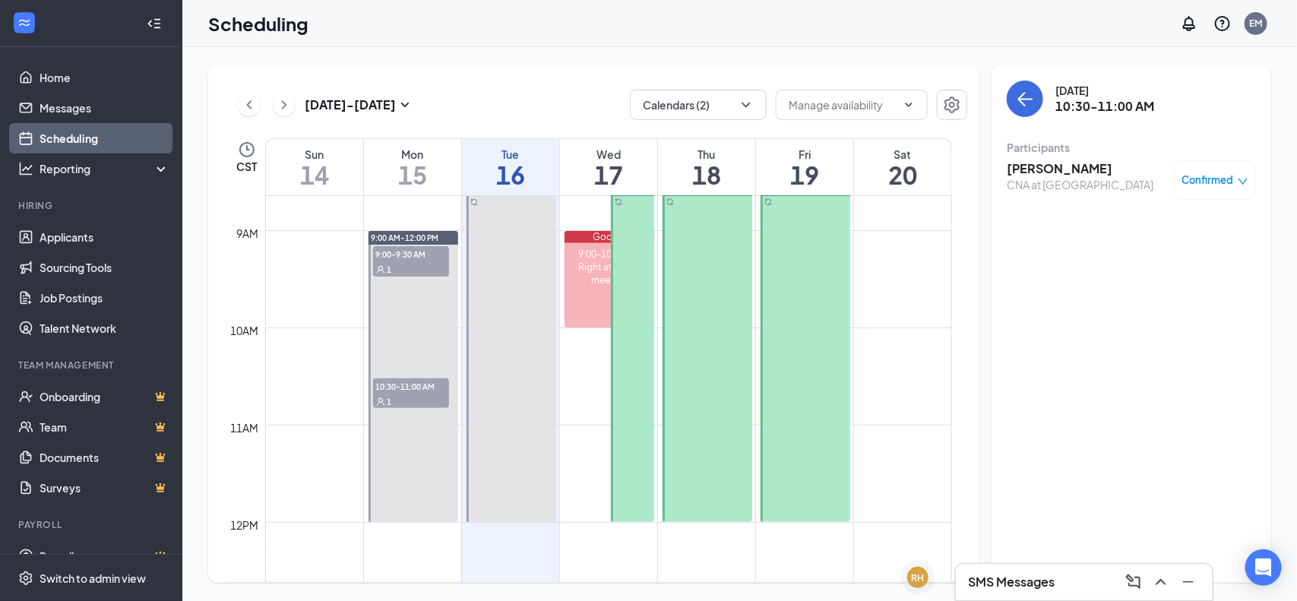 The width and height of the screenshot is (1297, 601). I want to click on div: EM, so click(1256, 23).